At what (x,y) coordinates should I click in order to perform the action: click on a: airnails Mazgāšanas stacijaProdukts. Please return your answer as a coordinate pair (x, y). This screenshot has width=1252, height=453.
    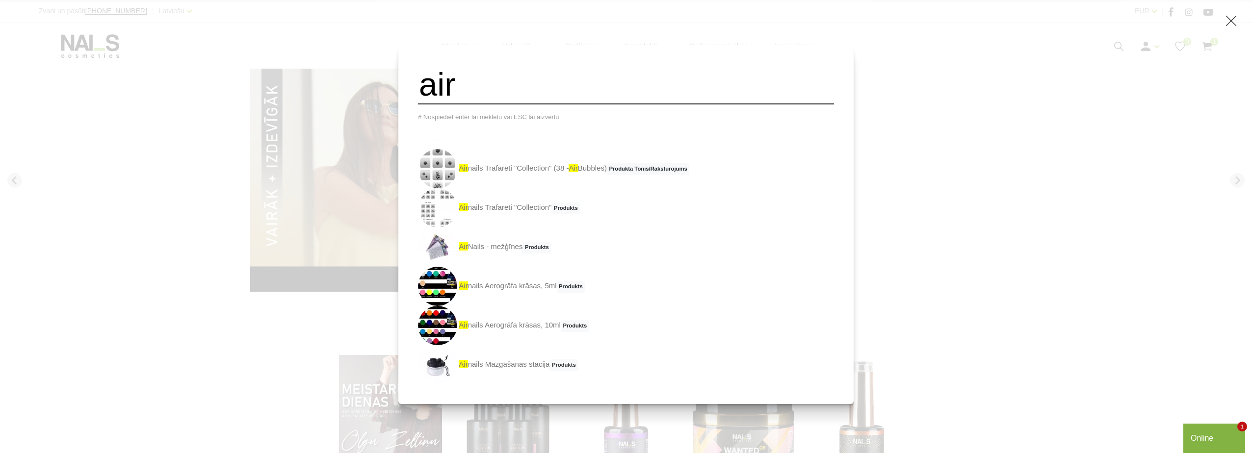
    Looking at the image, I should click on (498, 365).